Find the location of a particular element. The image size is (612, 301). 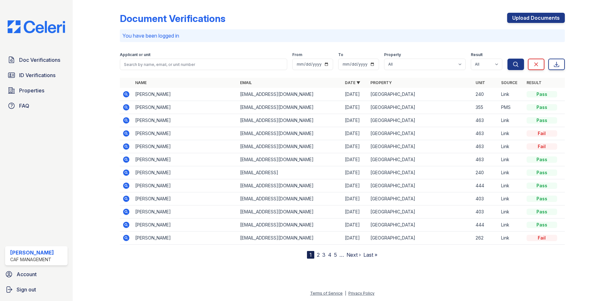

div: Document Verifications is located at coordinates (173, 19).